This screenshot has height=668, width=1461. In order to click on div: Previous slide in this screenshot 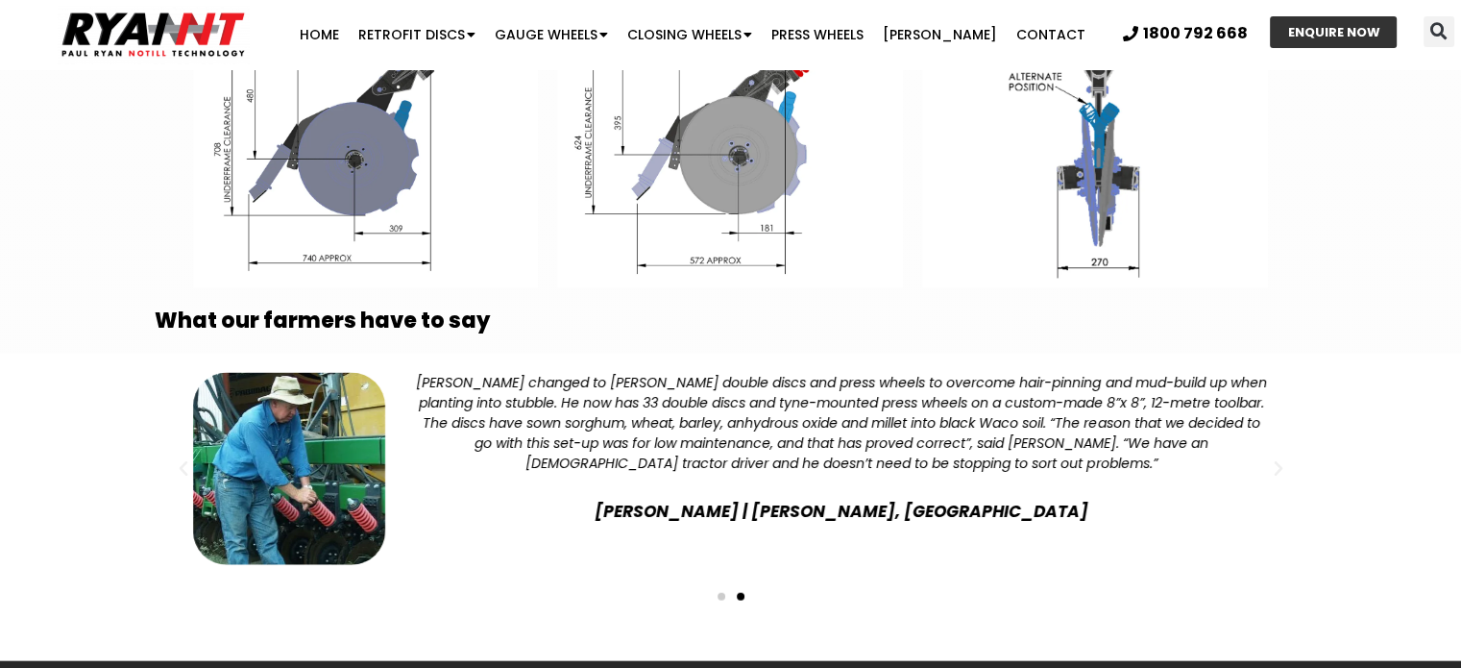, I will do `click(183, 469)`.